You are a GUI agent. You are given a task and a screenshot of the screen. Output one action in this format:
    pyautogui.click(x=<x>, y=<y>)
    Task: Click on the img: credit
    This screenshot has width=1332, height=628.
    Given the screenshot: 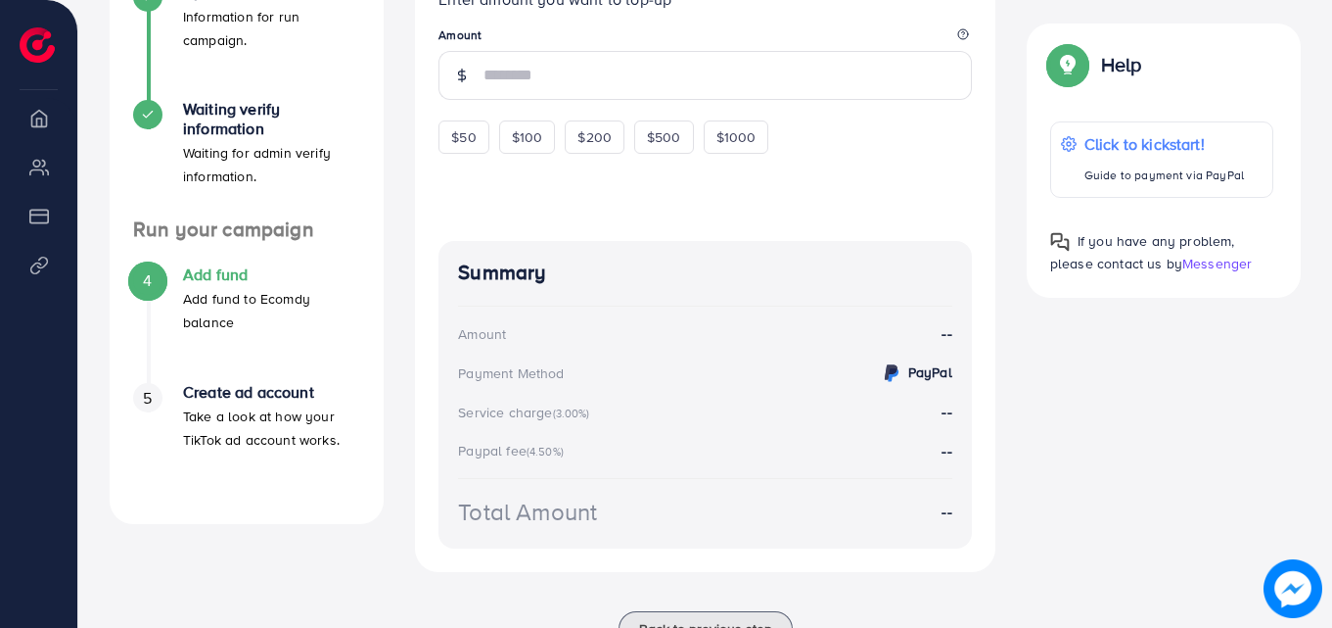 What is the action you would take?
    pyautogui.click(x=892, y=373)
    